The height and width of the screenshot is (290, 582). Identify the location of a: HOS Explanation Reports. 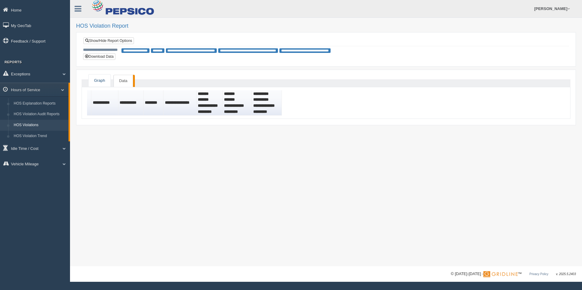
(40, 104).